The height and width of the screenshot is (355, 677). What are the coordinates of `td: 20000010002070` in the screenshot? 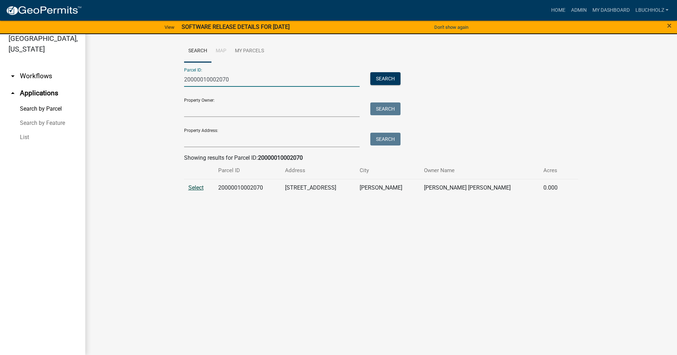 It's located at (247, 187).